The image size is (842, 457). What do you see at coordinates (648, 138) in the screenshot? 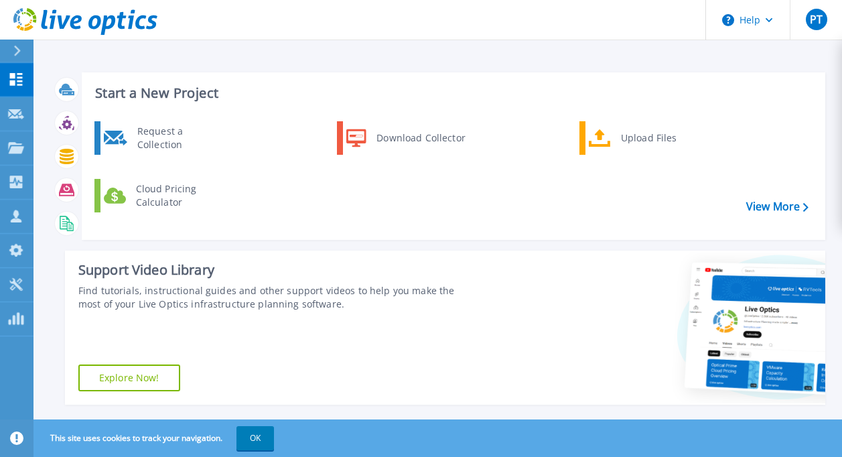
I see `a: Upload Files` at bounding box center [648, 138].